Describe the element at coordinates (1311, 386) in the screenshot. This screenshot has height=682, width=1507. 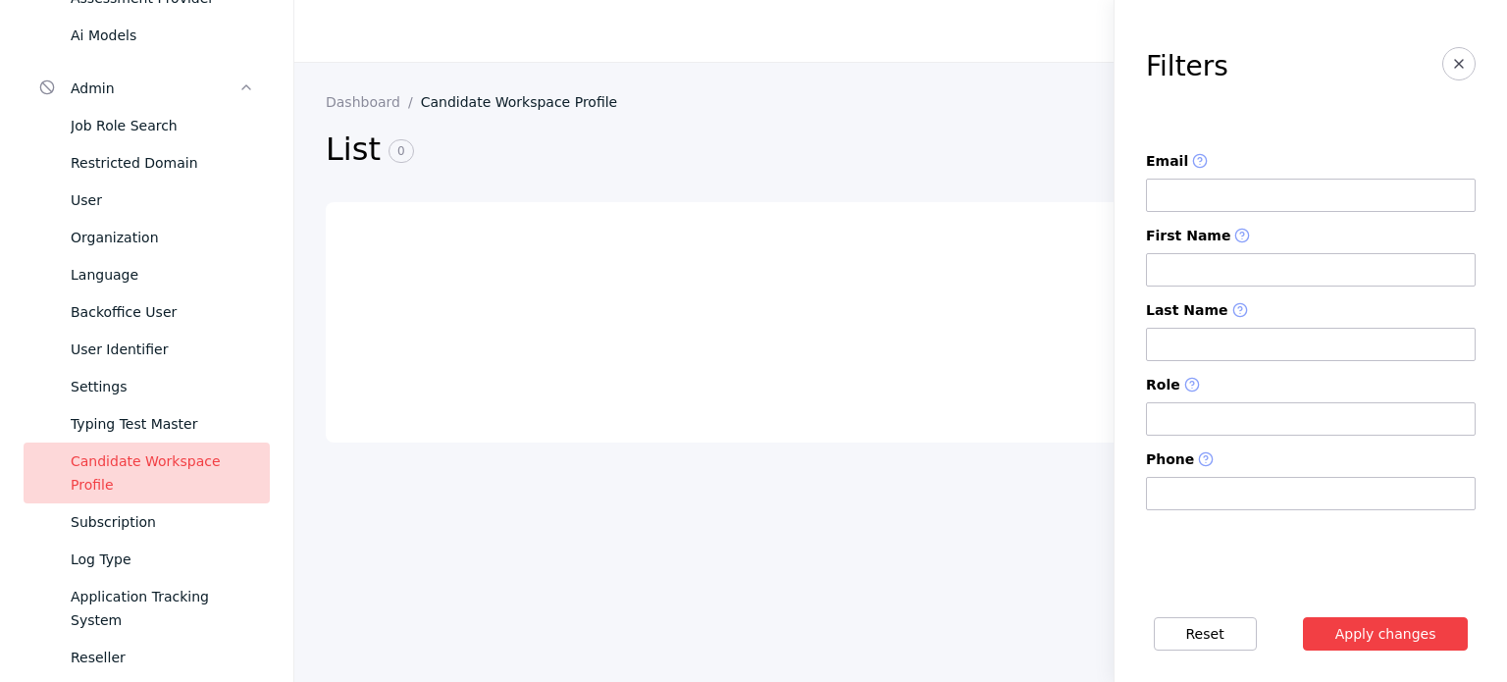
I see `label: Role` at that location.